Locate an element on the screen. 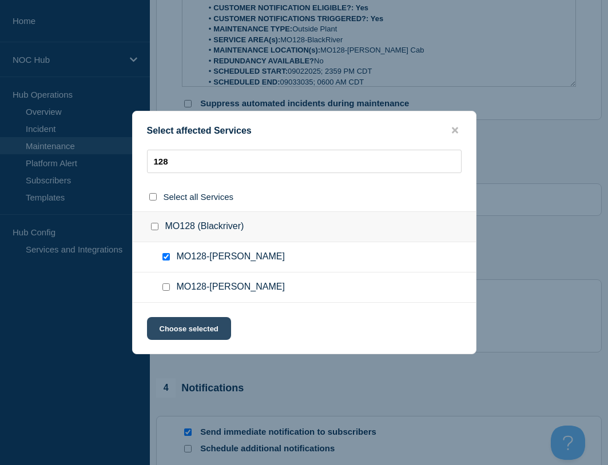 Image resolution: width=608 pixels, height=465 pixels. input: MO128-Silva checkbox is located at coordinates (166, 287).